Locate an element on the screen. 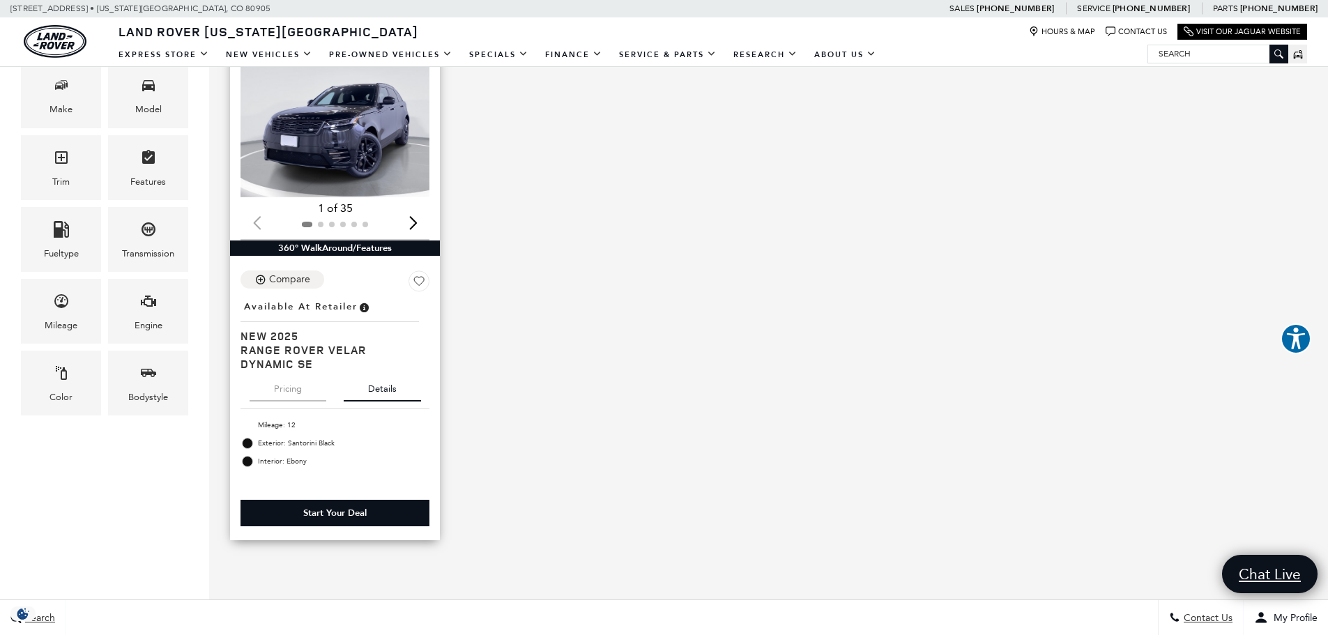  div: Next slide is located at coordinates (413, 223).